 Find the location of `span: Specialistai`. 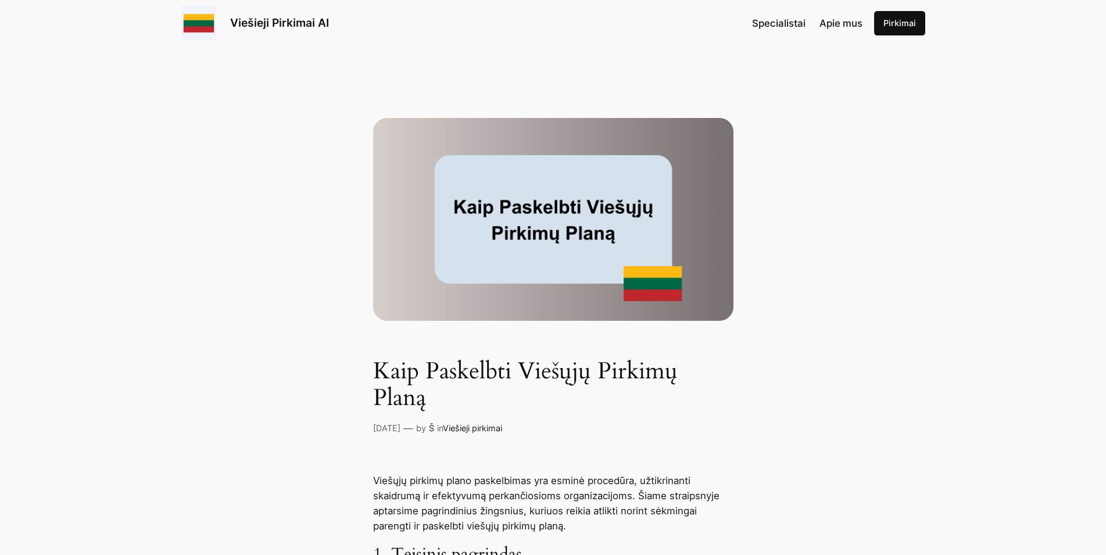

span: Specialistai is located at coordinates (779, 23).